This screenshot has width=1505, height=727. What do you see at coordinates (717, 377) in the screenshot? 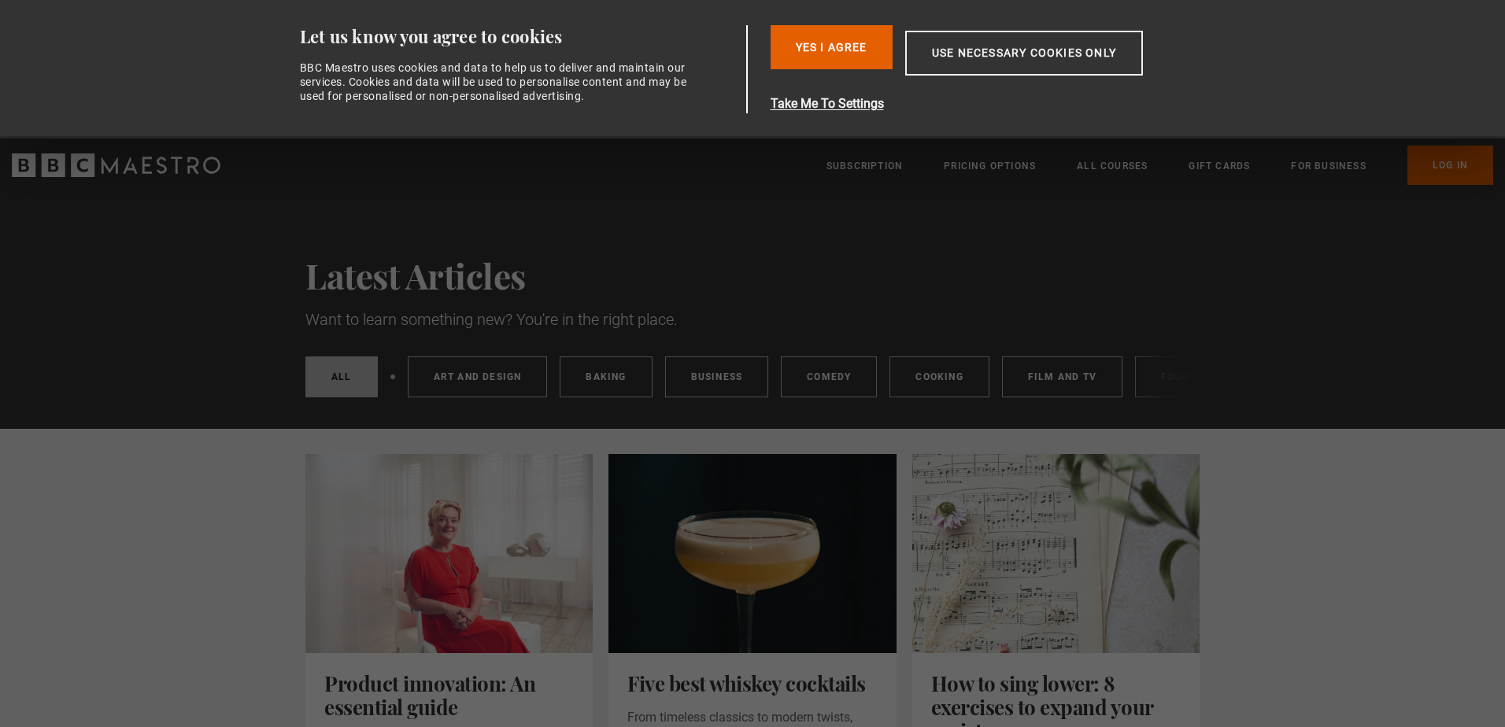
I see `a: Business` at bounding box center [717, 377].